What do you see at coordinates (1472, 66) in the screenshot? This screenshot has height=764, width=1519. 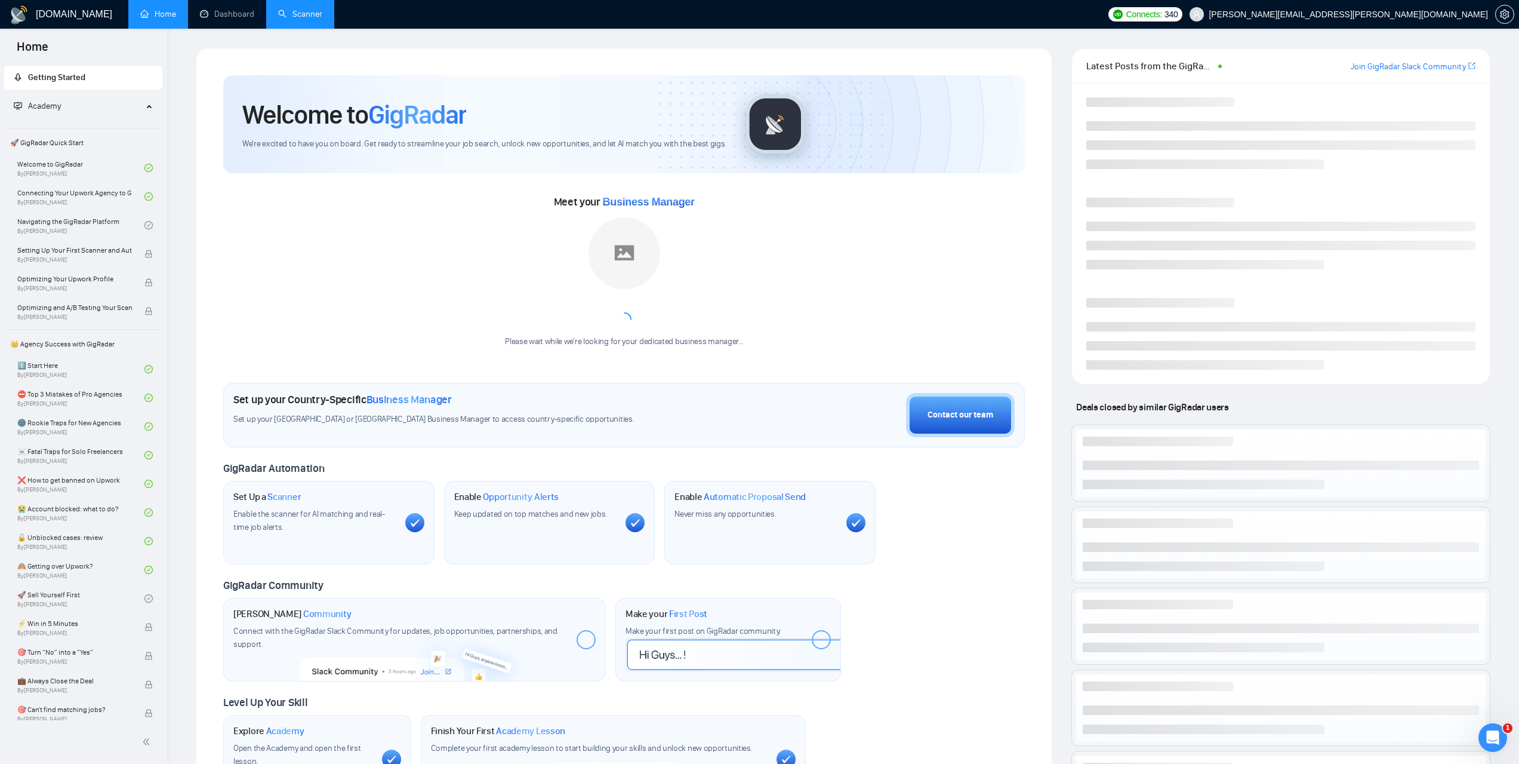 I see `span: export` at bounding box center [1472, 66].